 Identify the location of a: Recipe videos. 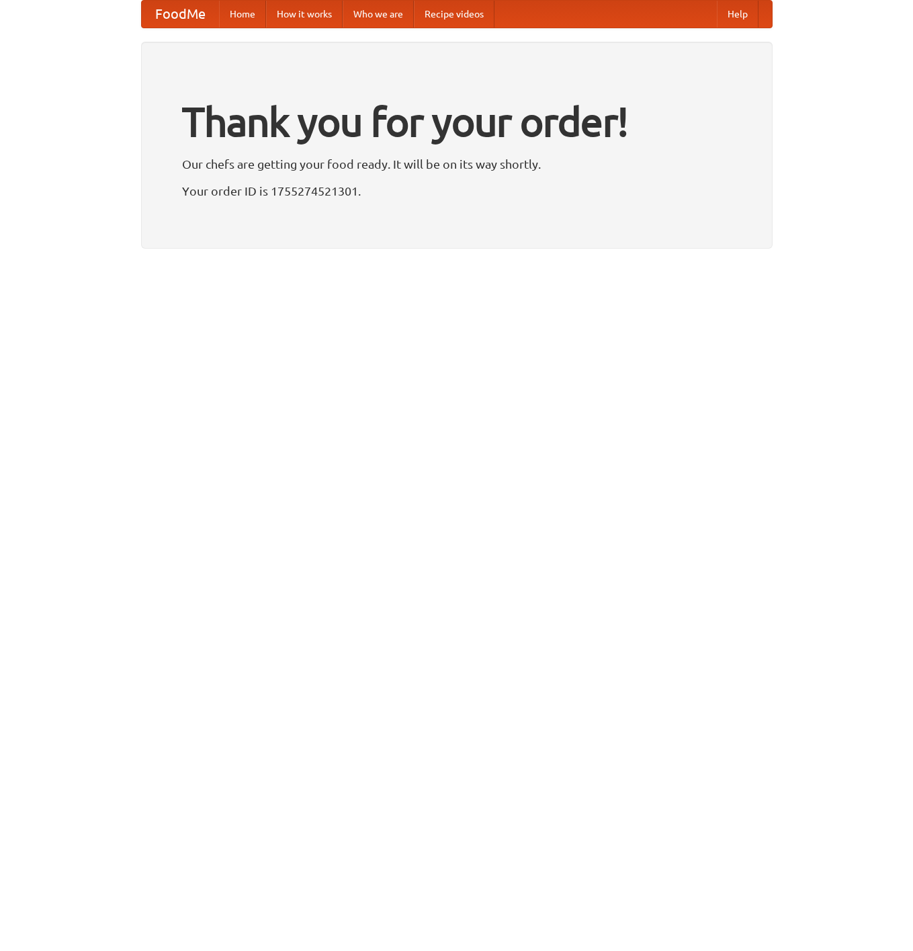
(454, 14).